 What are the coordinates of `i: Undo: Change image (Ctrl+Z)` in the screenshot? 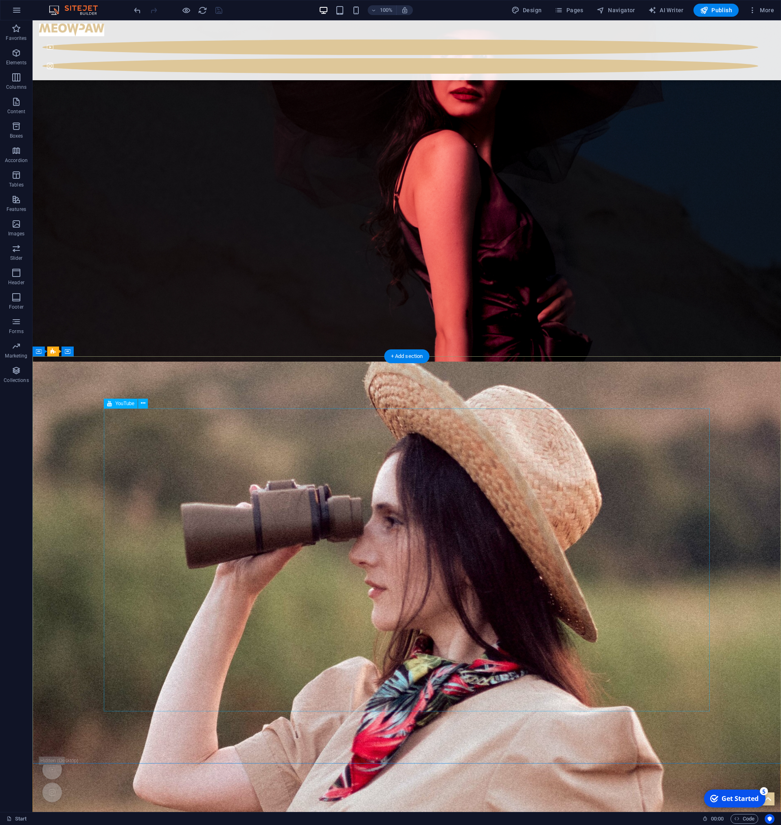 It's located at (137, 10).